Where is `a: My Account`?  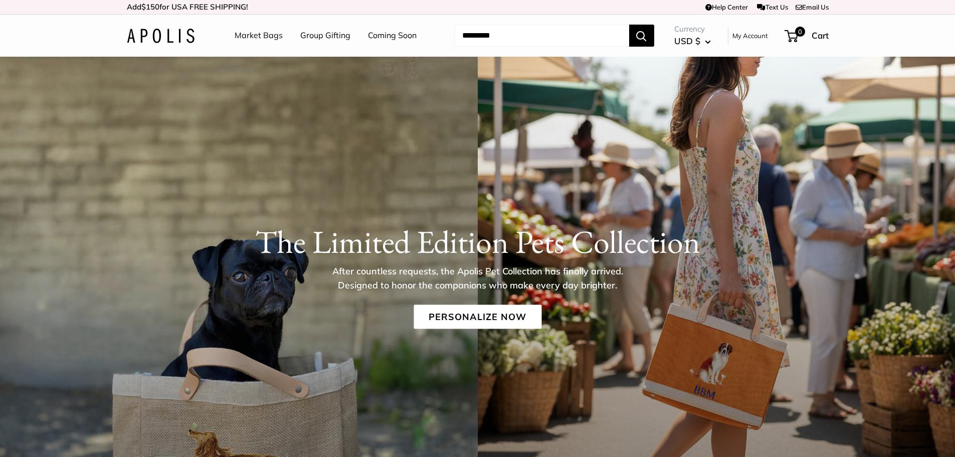 a: My Account is located at coordinates (750, 36).